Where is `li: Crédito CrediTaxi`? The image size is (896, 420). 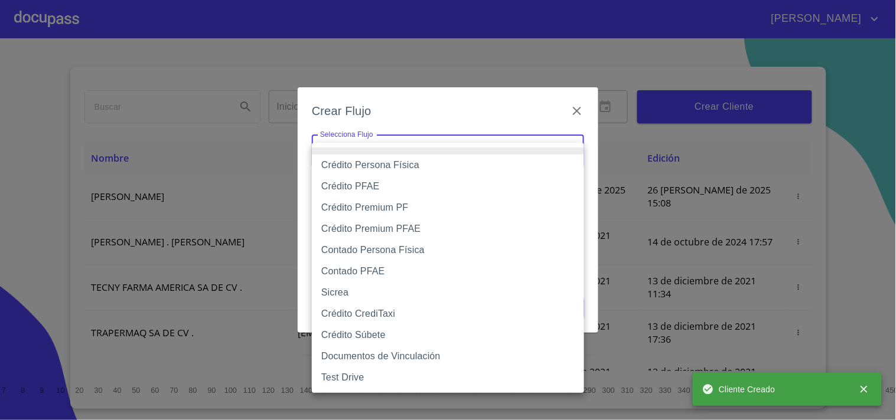 li: Crédito CrediTaxi is located at coordinates (448, 314).